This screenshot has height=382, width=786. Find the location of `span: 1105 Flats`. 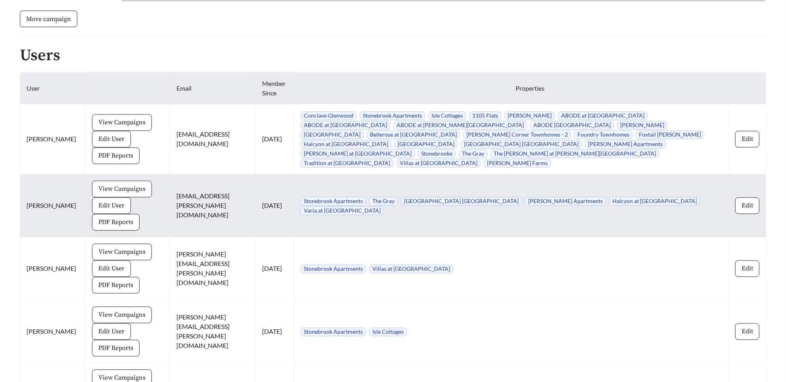

span: 1105 Flats is located at coordinates (485, 116).